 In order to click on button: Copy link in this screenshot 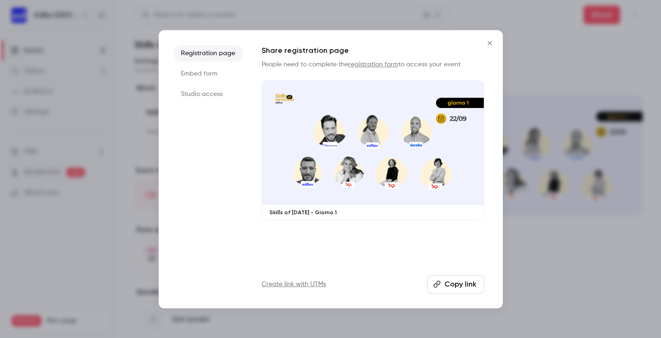, I will do `click(456, 284)`.